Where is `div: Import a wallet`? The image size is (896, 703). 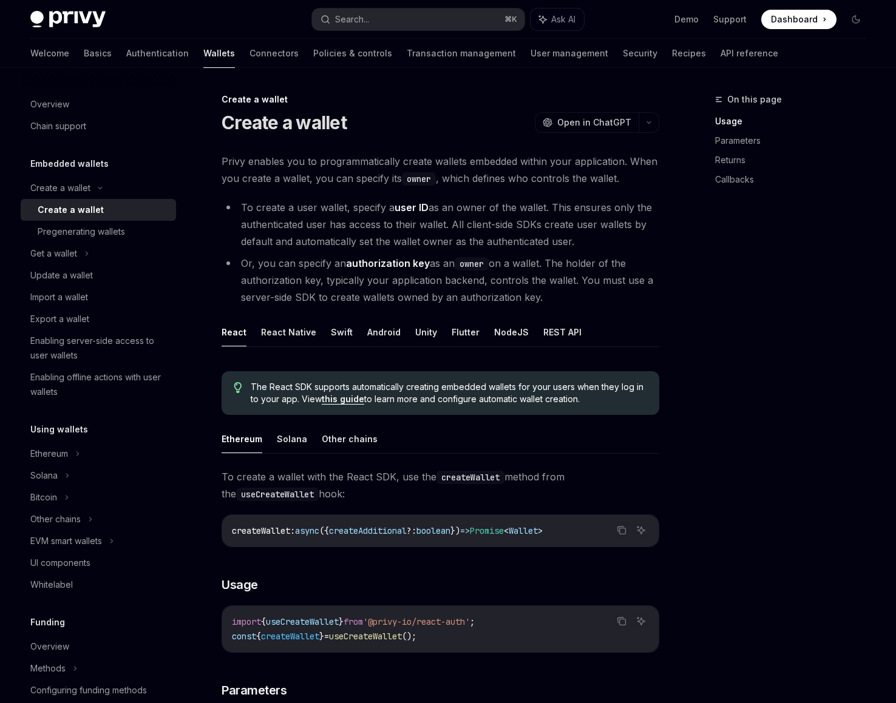 div: Import a wallet is located at coordinates (59, 297).